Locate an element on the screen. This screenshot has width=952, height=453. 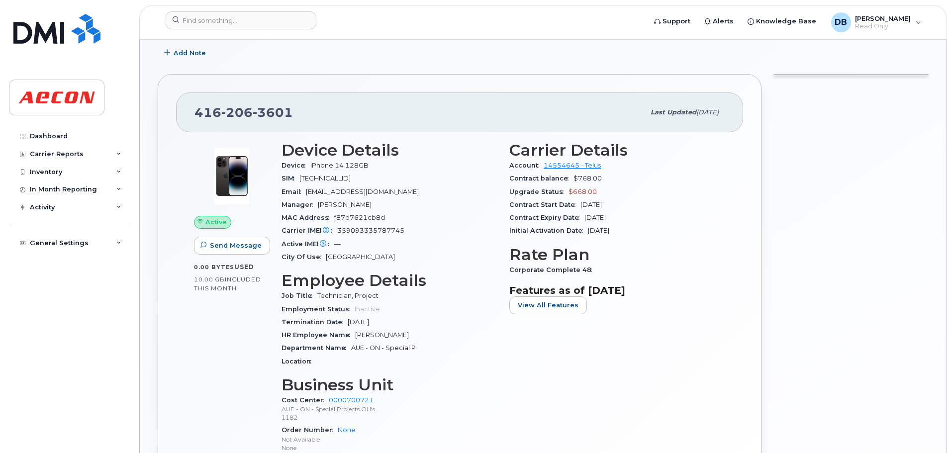
span: View All Features is located at coordinates (548, 305).